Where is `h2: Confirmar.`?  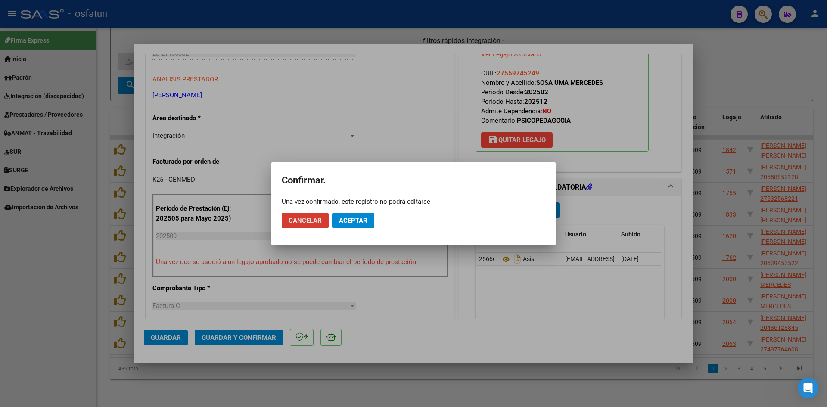
h2: Confirmar. is located at coordinates (414, 181).